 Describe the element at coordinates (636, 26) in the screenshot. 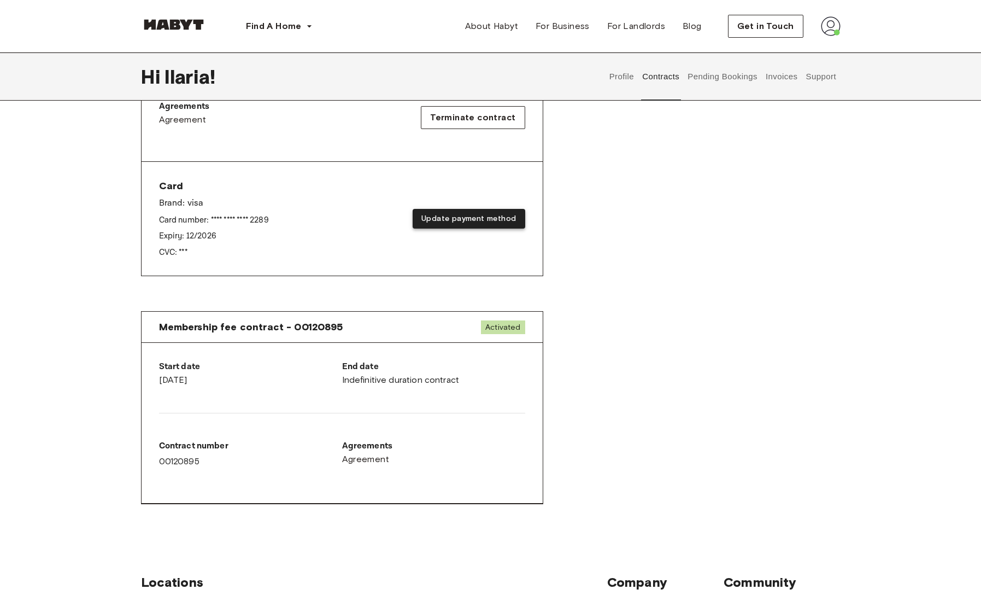

I see `span: For Landlords` at that location.